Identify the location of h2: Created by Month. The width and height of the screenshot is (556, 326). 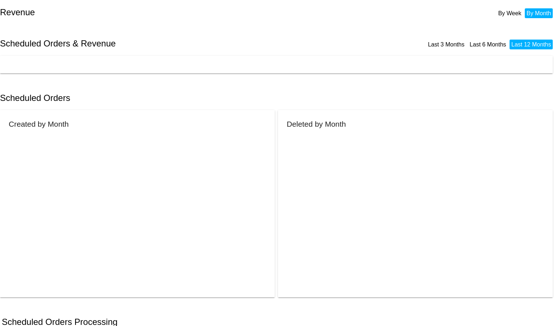
(39, 124).